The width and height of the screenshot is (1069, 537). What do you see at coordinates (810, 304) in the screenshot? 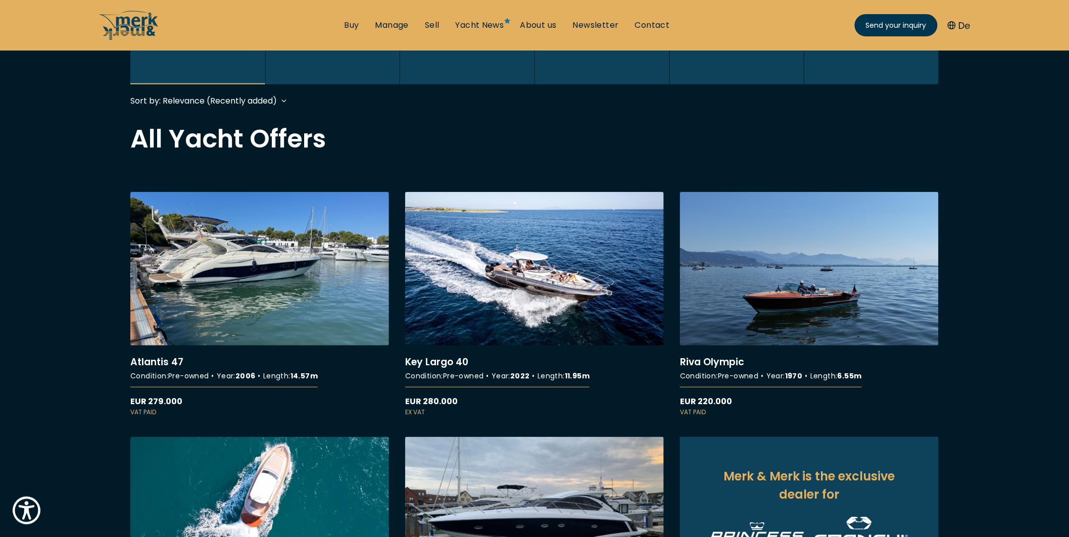
I see `a: More details aboutRiva Olympic` at bounding box center [810, 304].